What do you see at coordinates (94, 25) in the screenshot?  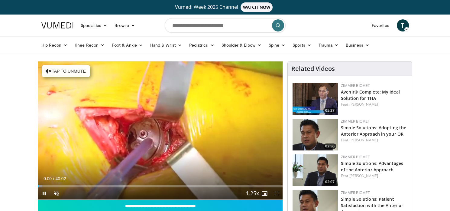 I see `a: Specialties` at bounding box center [94, 25].